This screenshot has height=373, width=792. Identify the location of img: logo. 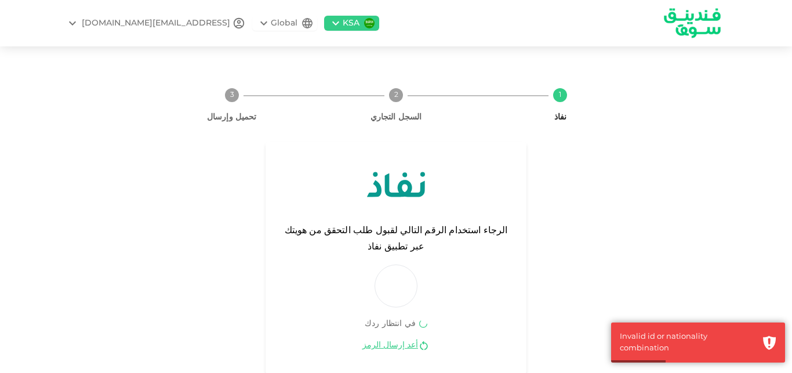
(692, 23).